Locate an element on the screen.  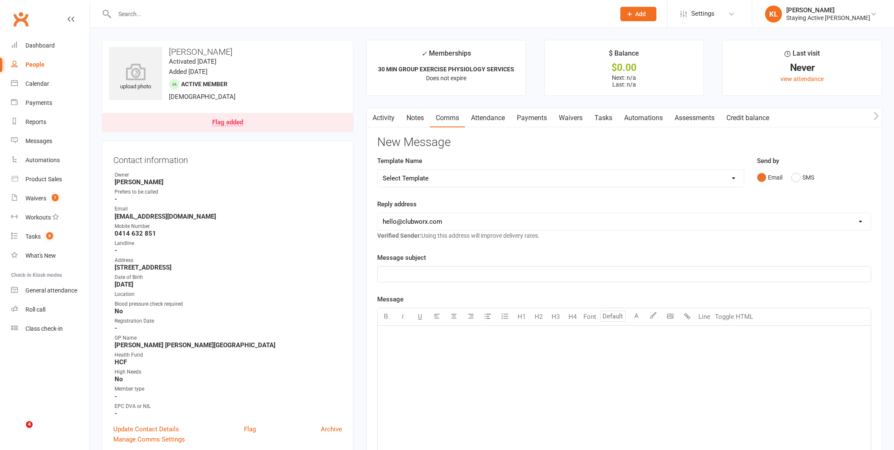
label: Message is located at coordinates (391, 299).